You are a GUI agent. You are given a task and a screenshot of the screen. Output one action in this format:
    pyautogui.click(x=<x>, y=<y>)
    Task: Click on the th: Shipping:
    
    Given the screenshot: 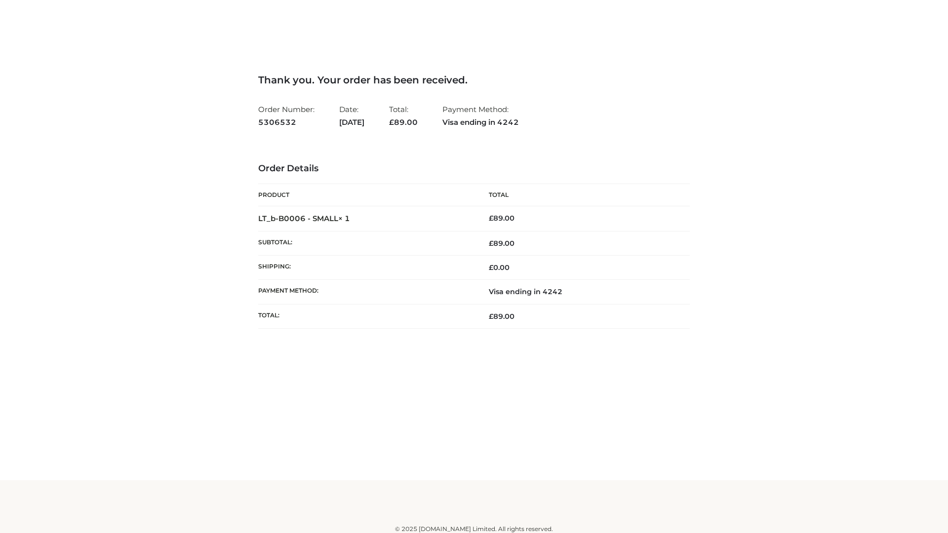 What is the action you would take?
    pyautogui.click(x=366, y=268)
    